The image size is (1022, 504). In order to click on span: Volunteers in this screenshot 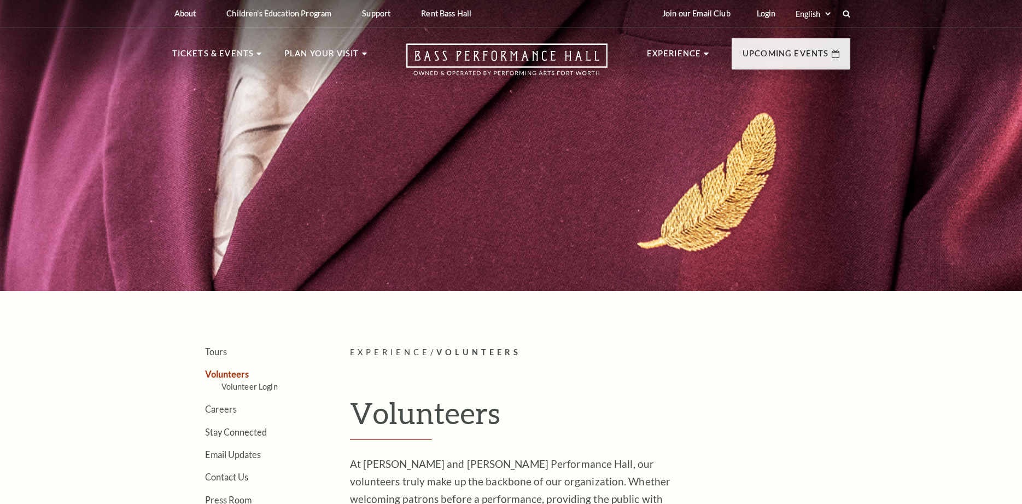, I will do `click(479, 352)`.